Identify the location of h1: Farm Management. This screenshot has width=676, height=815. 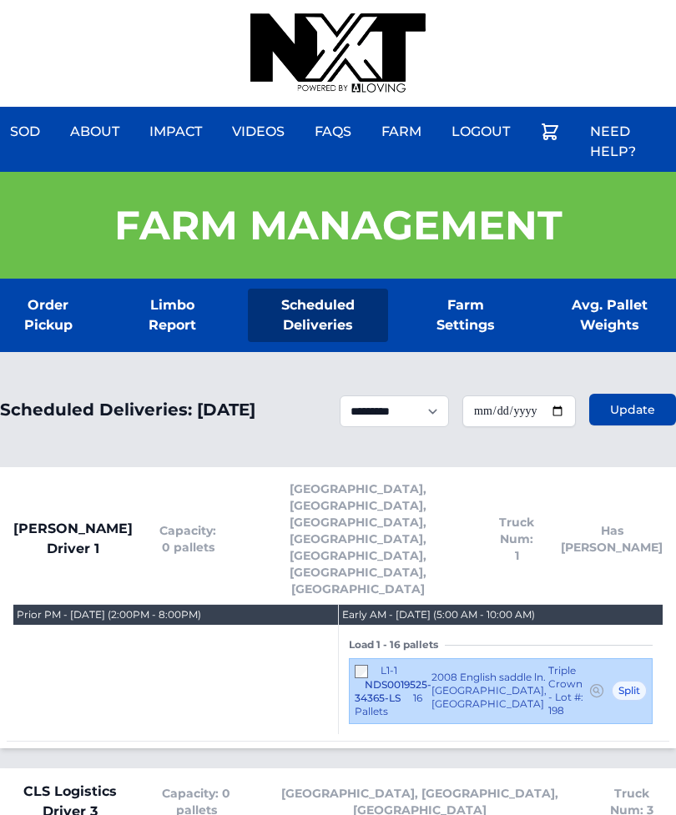
(338, 225).